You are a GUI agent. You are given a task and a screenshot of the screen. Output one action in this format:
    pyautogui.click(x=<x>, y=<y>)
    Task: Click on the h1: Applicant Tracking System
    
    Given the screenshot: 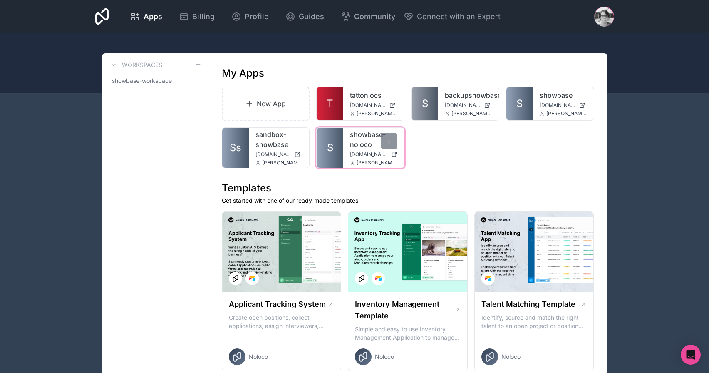 What is the action you would take?
    pyautogui.click(x=277, y=304)
    